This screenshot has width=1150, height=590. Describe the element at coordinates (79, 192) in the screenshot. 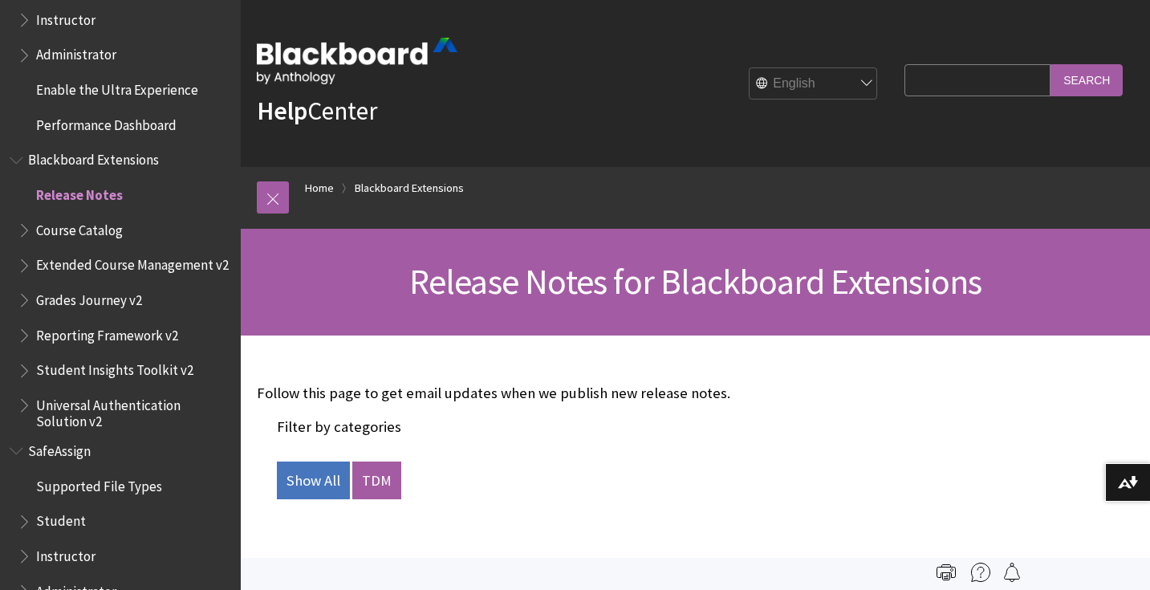

I see `span: Release Notes` at that location.